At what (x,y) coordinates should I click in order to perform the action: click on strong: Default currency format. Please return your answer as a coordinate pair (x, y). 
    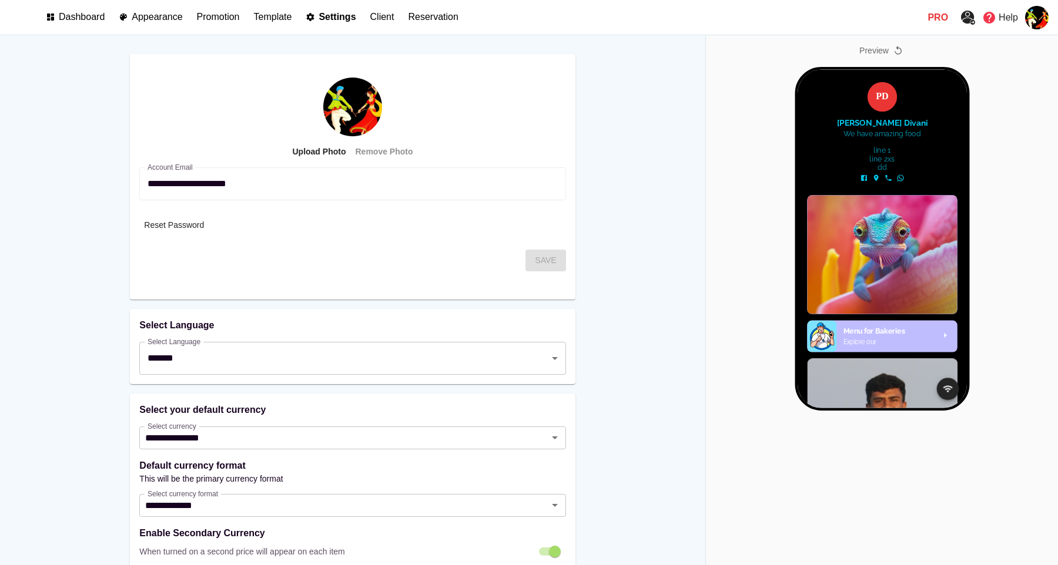
    Looking at the image, I should click on (192, 466).